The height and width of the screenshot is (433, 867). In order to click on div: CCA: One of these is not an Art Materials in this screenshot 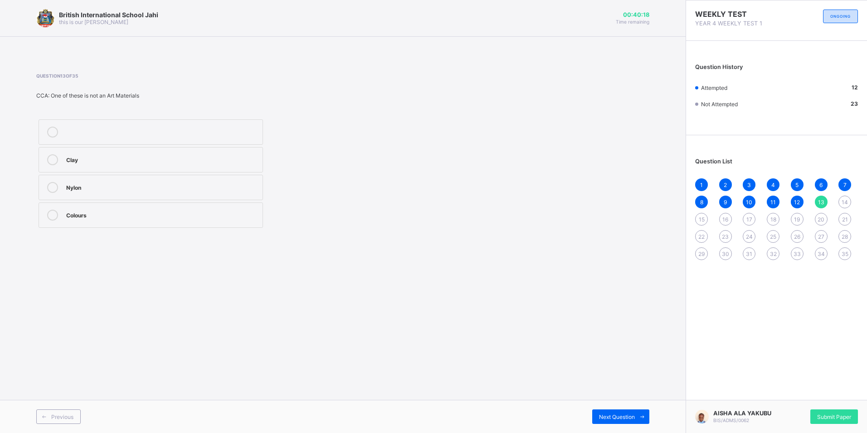, I will do `click(227, 95)`.